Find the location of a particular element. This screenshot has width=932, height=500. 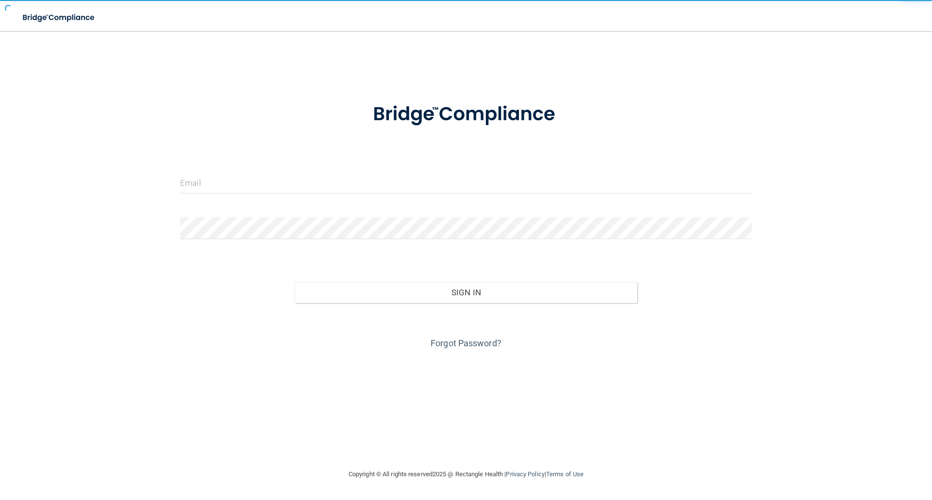

input: Email is located at coordinates (466, 182).